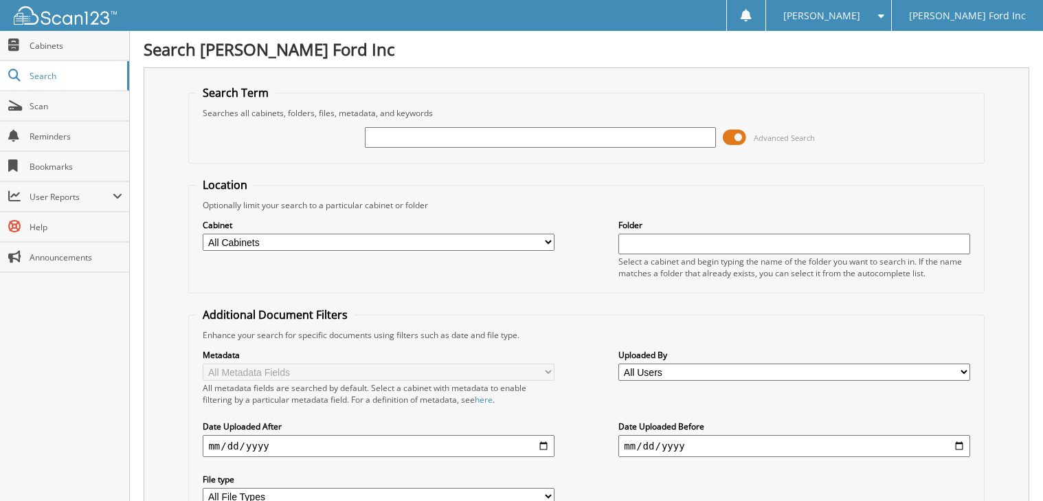  I want to click on input: start, so click(378, 446).